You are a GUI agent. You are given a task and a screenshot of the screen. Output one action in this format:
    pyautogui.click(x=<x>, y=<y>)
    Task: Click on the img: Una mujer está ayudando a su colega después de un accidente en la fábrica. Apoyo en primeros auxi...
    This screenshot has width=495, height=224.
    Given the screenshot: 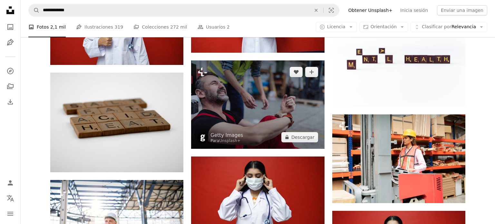 What is the action you would take?
    pyautogui.click(x=257, y=105)
    